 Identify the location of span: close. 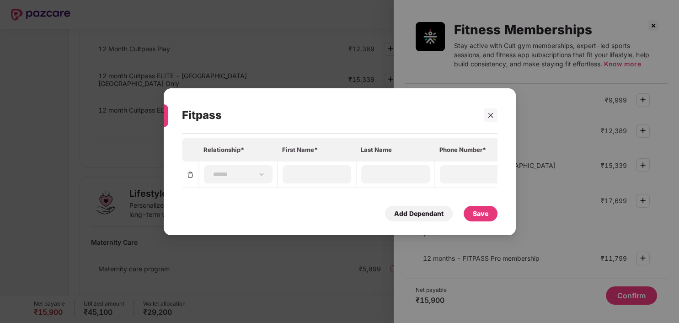
(491, 115).